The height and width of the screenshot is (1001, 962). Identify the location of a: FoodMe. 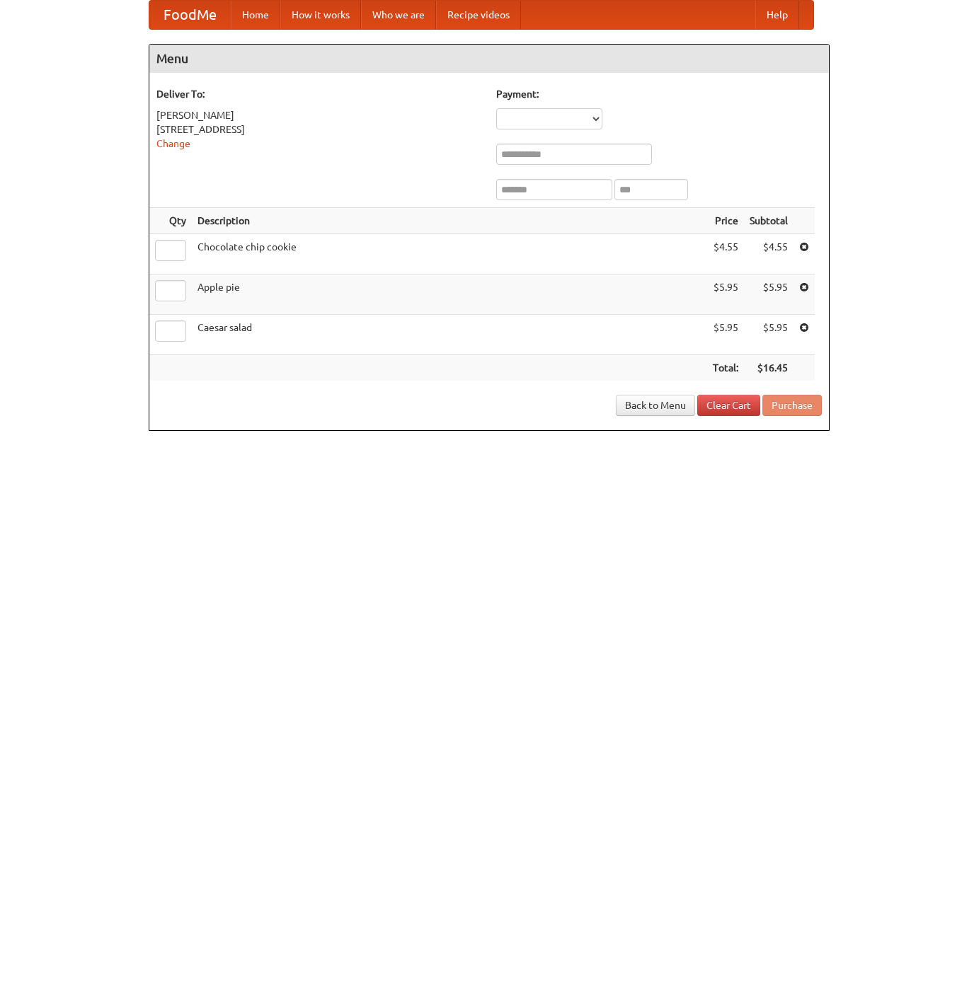
(190, 15).